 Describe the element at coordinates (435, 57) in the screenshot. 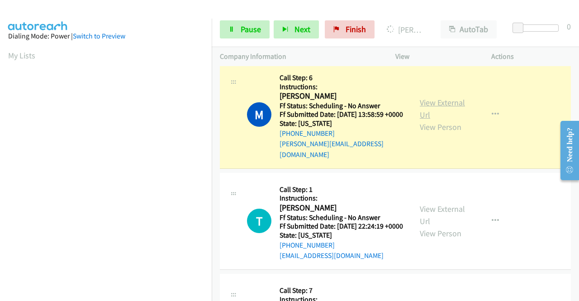

I see `p: View` at that location.